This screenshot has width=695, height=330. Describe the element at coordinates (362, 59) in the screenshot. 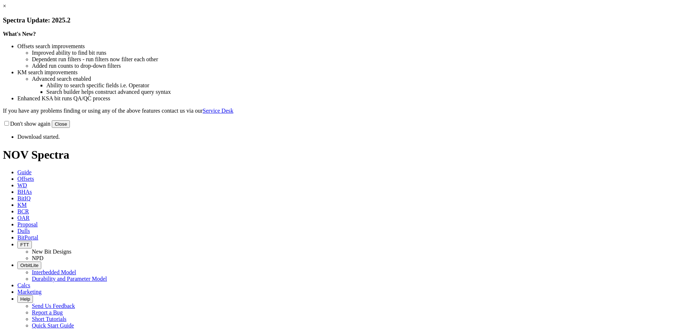

I see `li: Dependent run filters - run filters now filter each other` at that location.